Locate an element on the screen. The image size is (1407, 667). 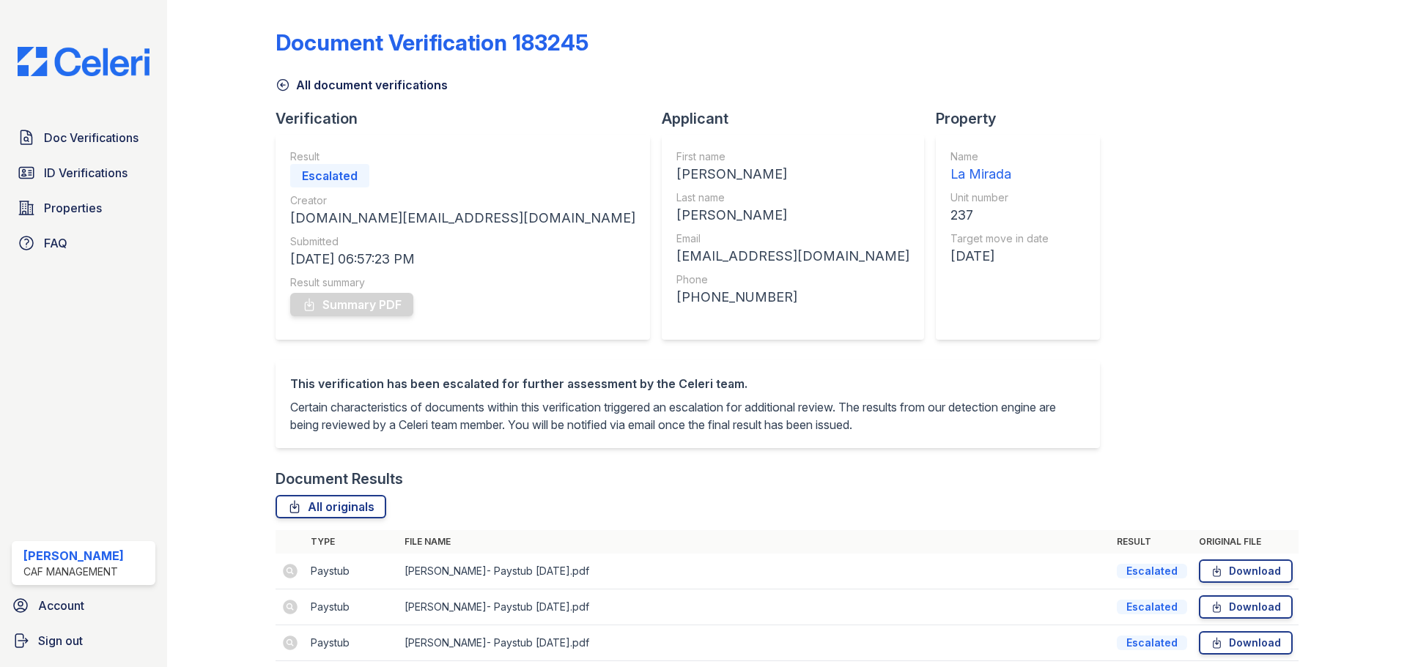
div: Email is located at coordinates (793, 239).